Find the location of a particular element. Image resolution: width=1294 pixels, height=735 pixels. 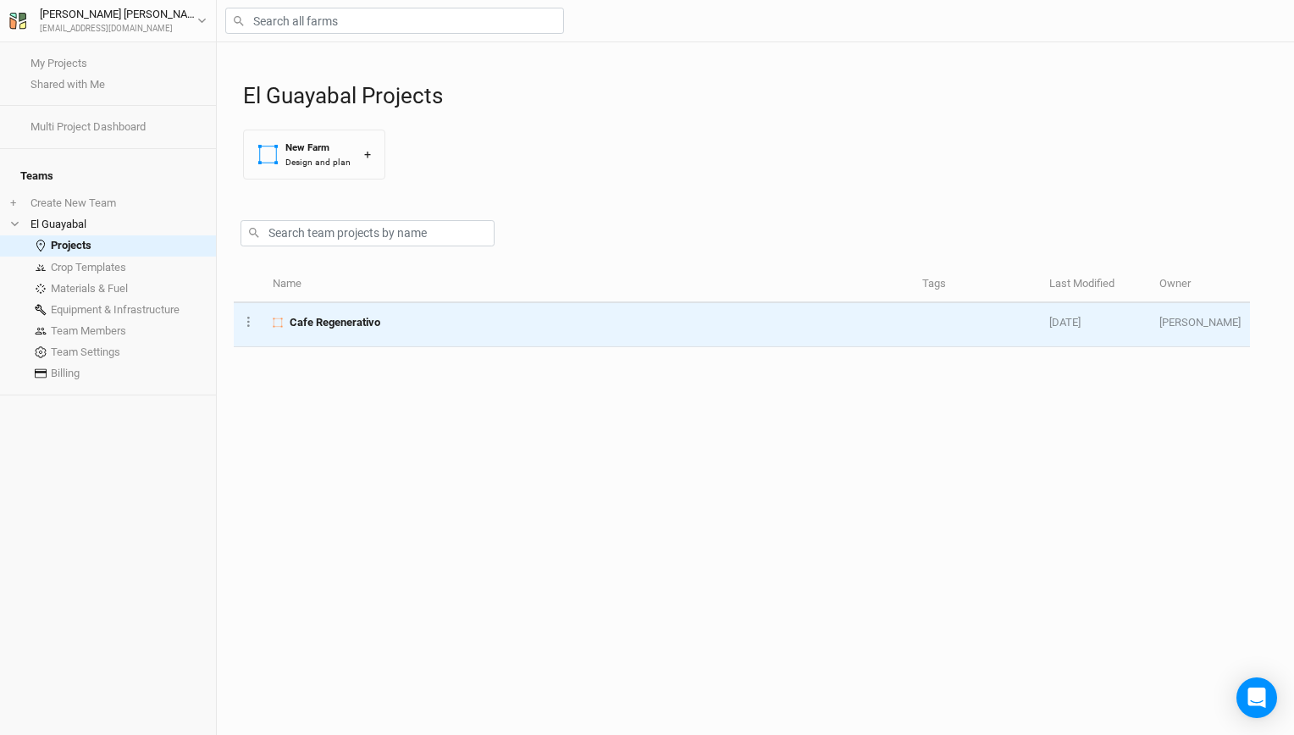

h1: El Guayabal Projects is located at coordinates (760, 96).